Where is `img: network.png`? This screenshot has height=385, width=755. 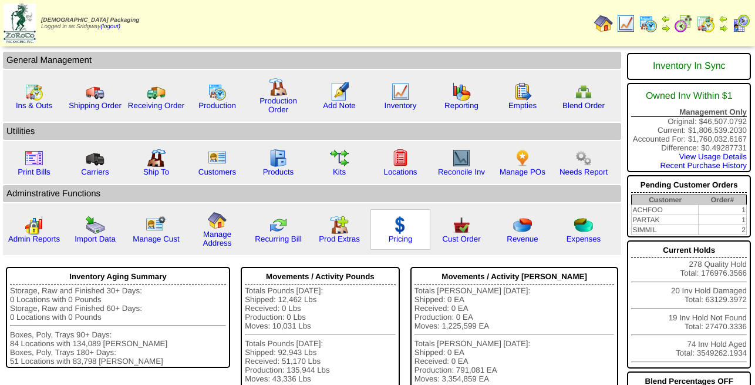
img: network.png is located at coordinates (584, 92).